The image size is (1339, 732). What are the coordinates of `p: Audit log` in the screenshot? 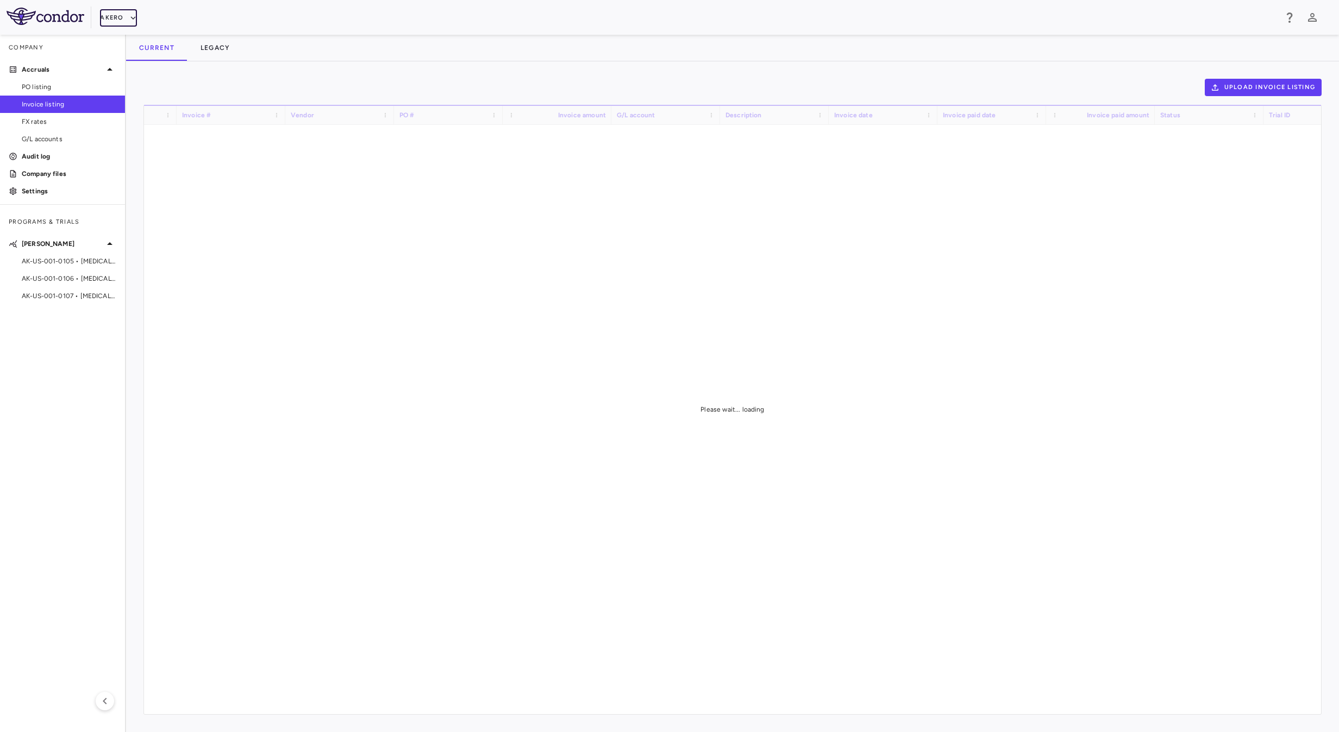 It's located at (69, 156).